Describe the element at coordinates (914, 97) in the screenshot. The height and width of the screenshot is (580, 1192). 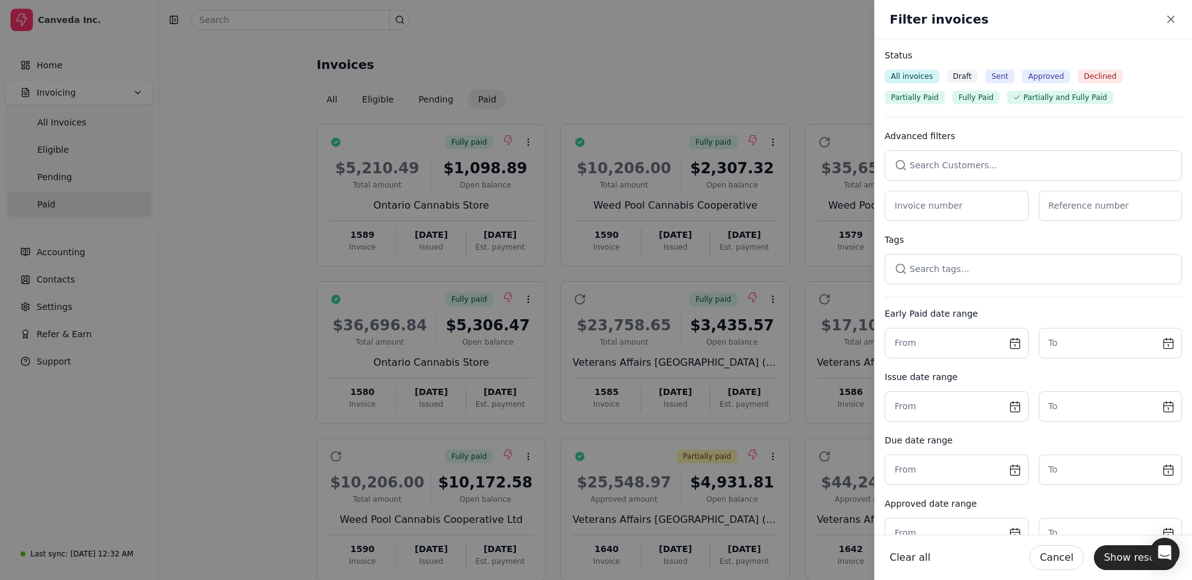
I see `span: Partially Paid` at that location.